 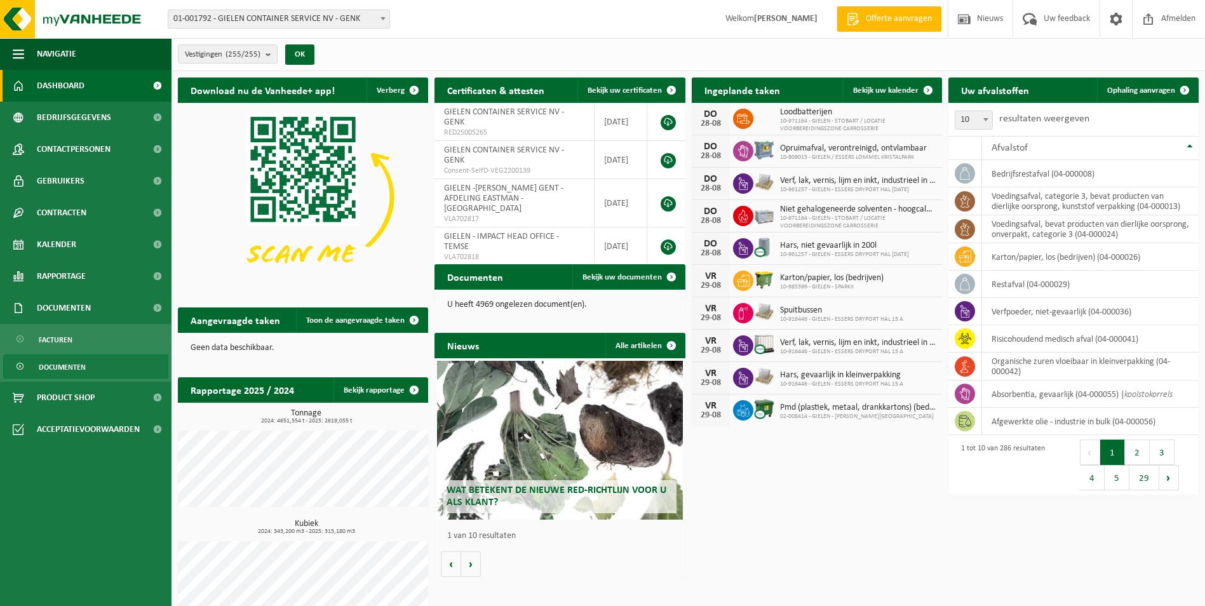 What do you see at coordinates (560, 440) in the screenshot?
I see `a: Wat betekent de nieuwe RED-richtlijn voor u als klant?` at bounding box center [560, 440].